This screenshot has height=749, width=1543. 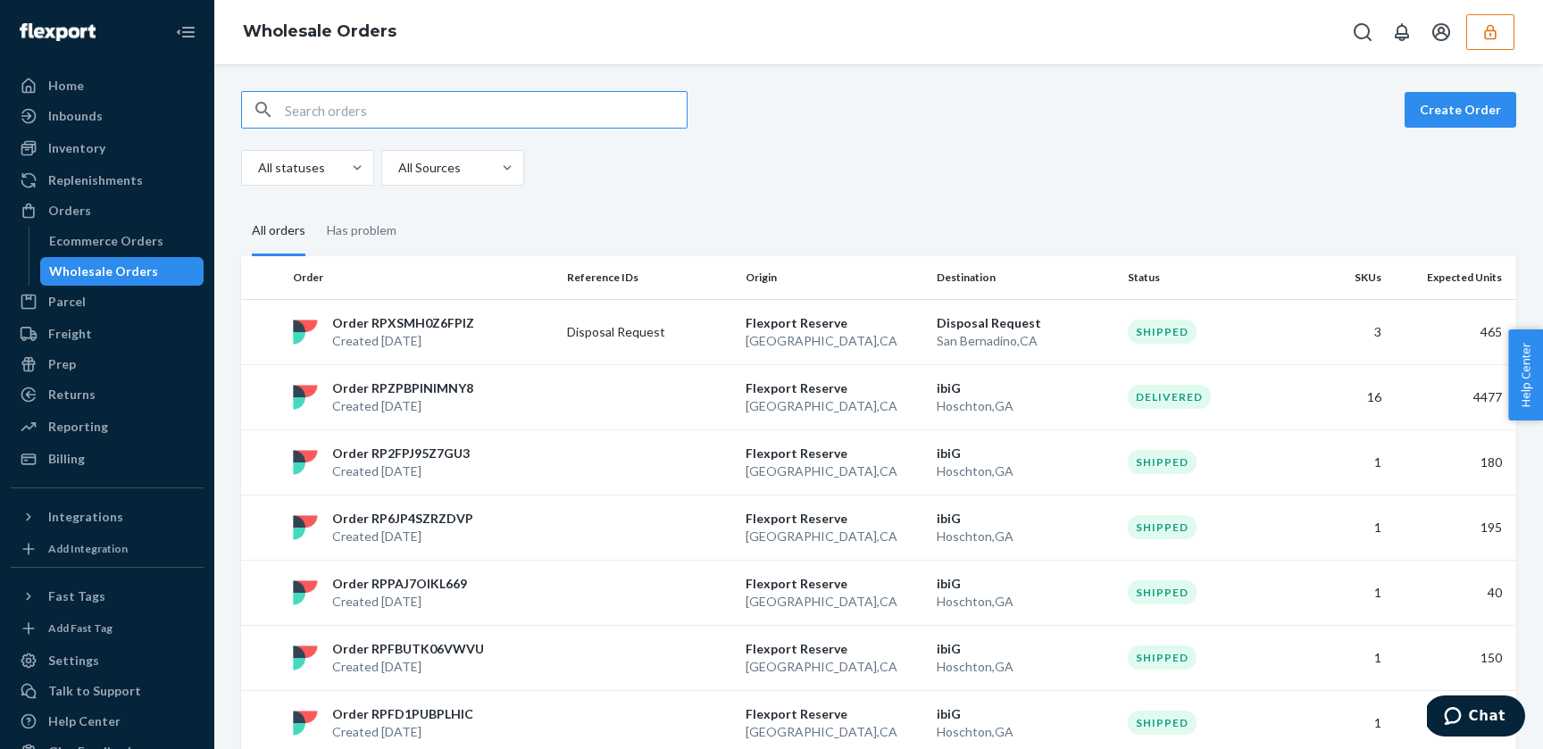 What do you see at coordinates (403, 715) in the screenshot?
I see `p: Order RPFD1PUBPLHIC` at bounding box center [403, 715].